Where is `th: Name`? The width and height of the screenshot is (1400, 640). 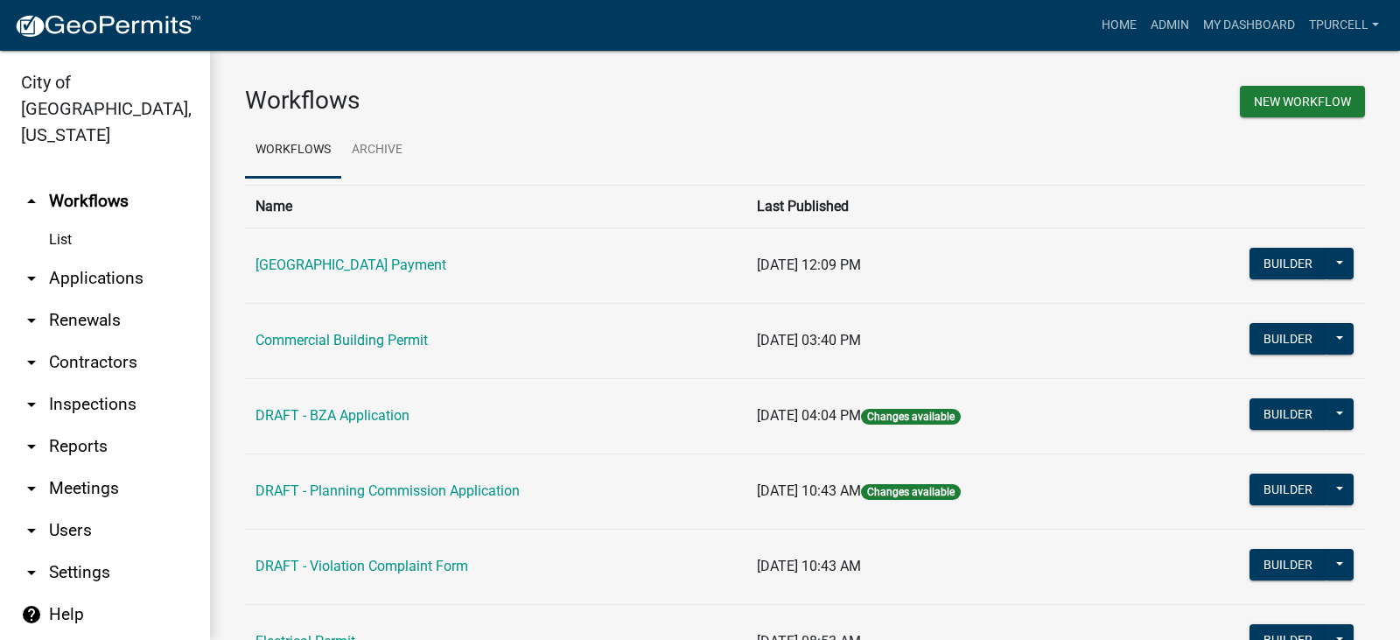
th: Name is located at coordinates (495, 206).